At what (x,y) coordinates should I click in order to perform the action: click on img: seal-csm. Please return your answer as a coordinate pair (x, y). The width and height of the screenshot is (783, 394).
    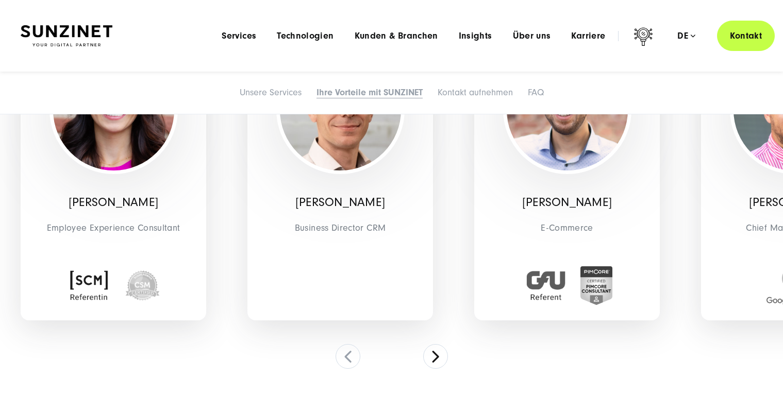
    Looking at the image, I should click on (142, 286).